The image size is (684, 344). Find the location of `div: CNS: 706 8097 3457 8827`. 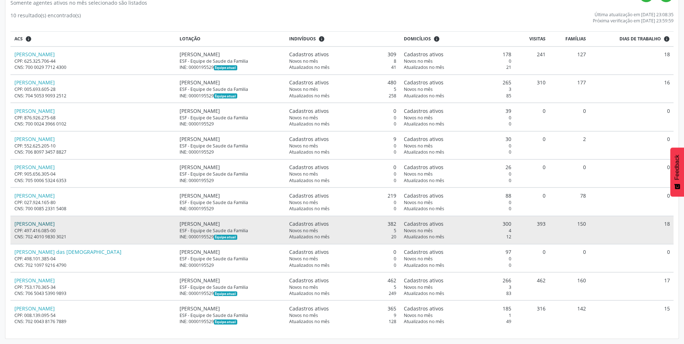

div: CNS: 706 8097 3457 8827 is located at coordinates (93, 152).